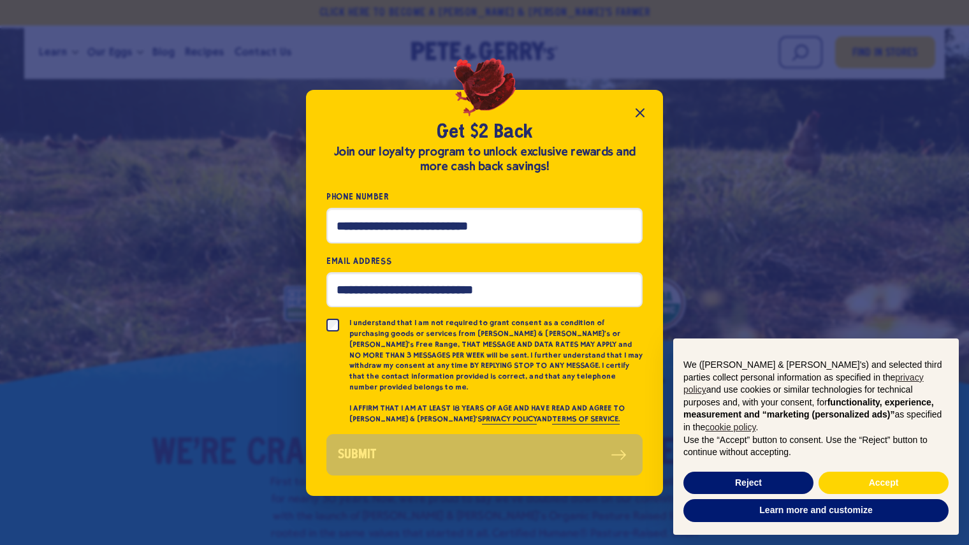  I want to click on a: TERMS OF SERVICE., so click(585, 419).